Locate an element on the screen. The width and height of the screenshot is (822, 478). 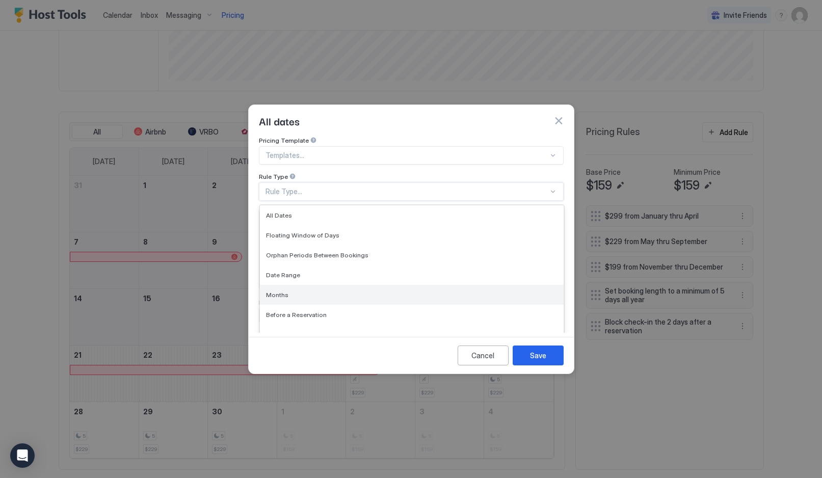
span: All Dates is located at coordinates (279, 215).